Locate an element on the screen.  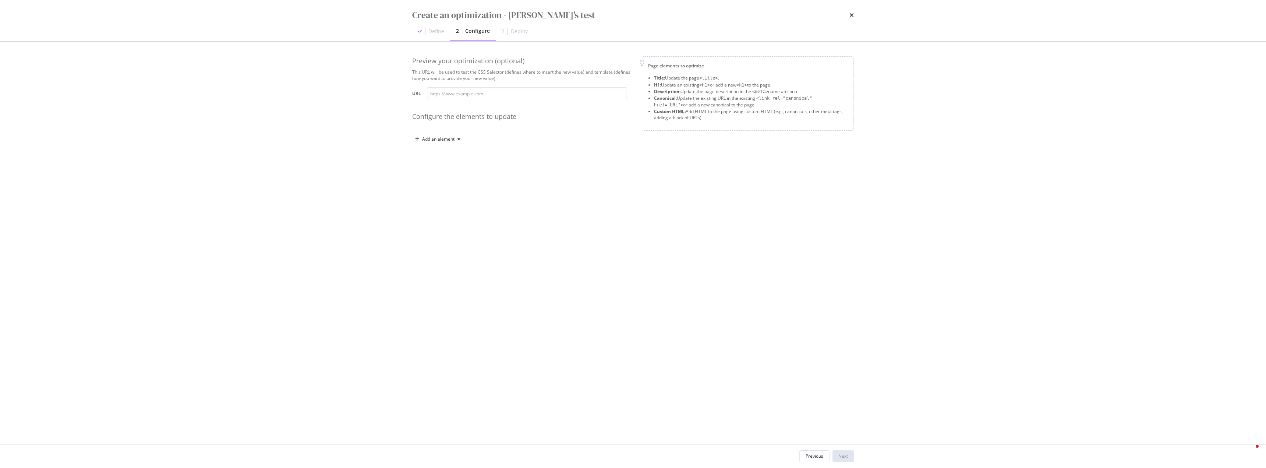
div: Previous is located at coordinates (814, 456).